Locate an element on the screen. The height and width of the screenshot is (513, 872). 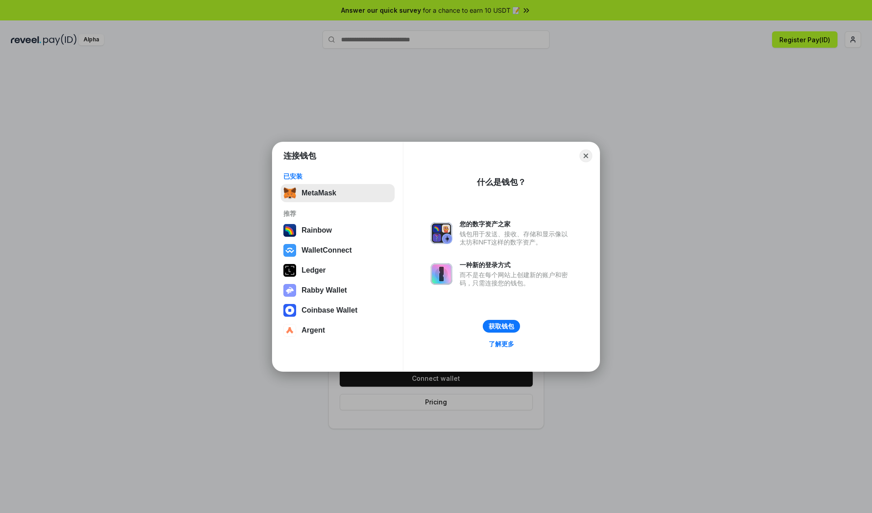
div: Argent is located at coordinates (313, 330).